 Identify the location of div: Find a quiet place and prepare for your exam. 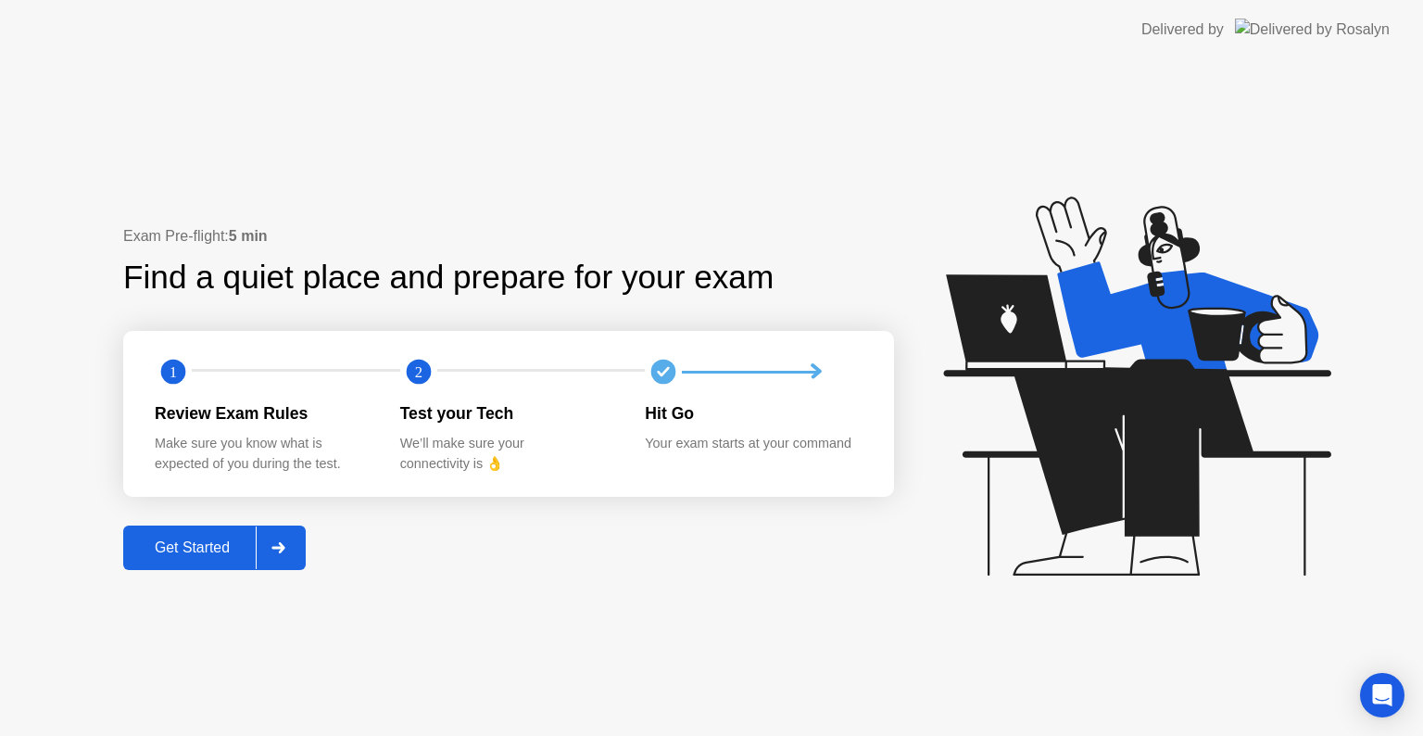
(449, 277).